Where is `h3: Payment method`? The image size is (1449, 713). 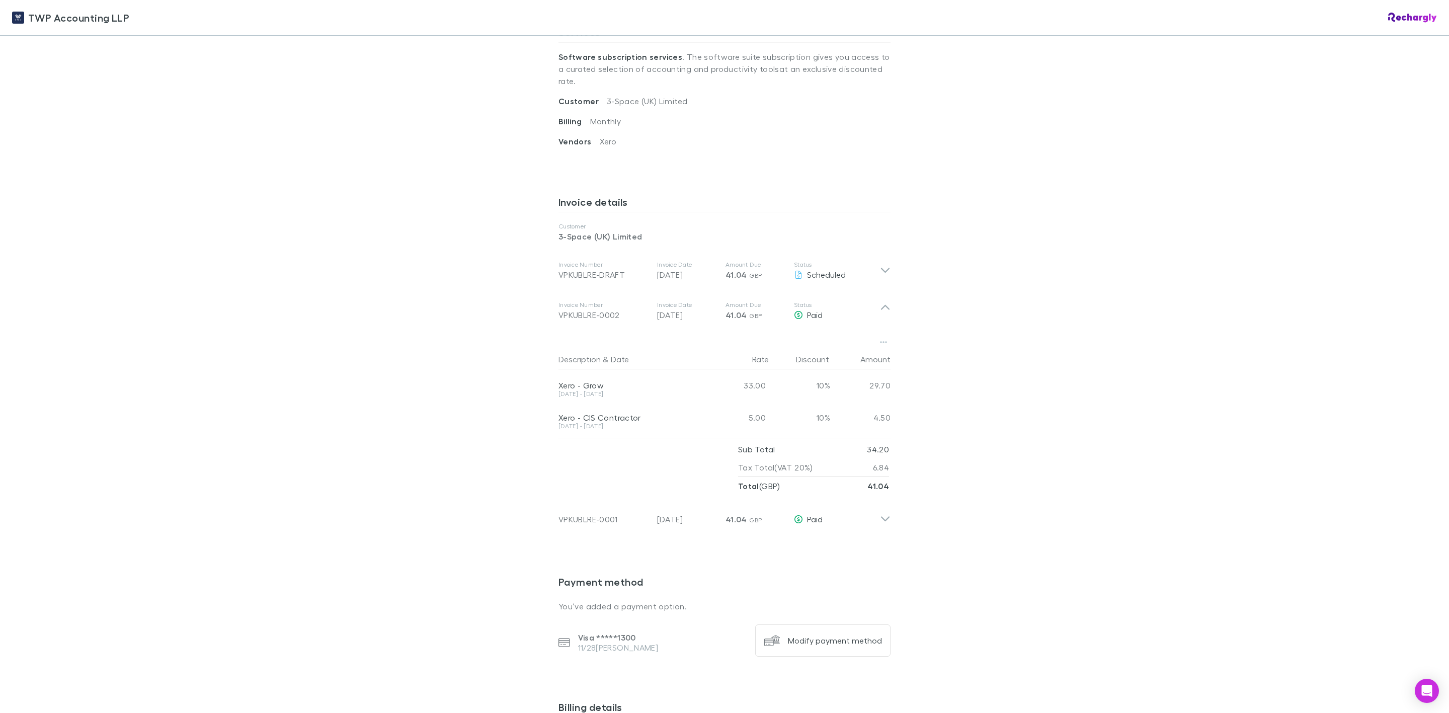
h3: Payment method is located at coordinates (724, 583).